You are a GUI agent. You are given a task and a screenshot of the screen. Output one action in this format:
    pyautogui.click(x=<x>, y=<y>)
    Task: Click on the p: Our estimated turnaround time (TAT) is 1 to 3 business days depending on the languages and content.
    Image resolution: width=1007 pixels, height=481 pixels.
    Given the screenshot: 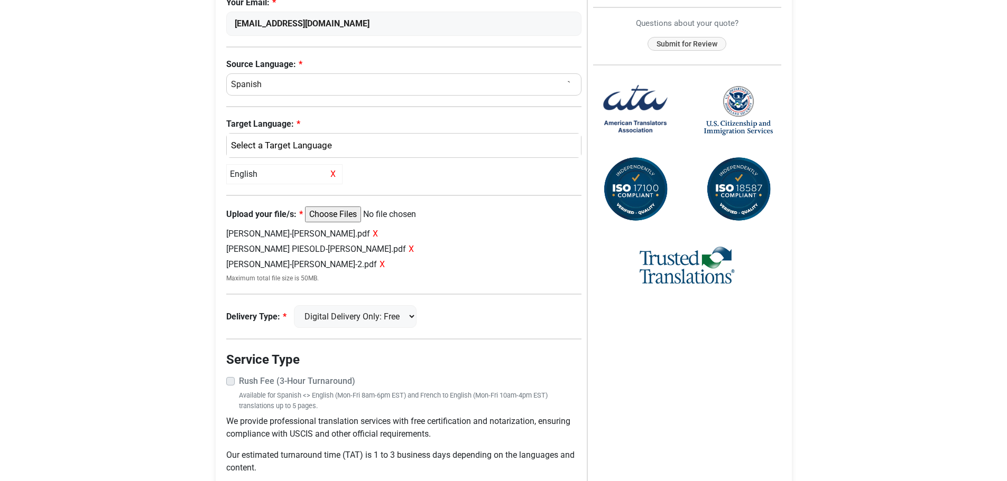 What is the action you would take?
    pyautogui.click(x=404, y=462)
    